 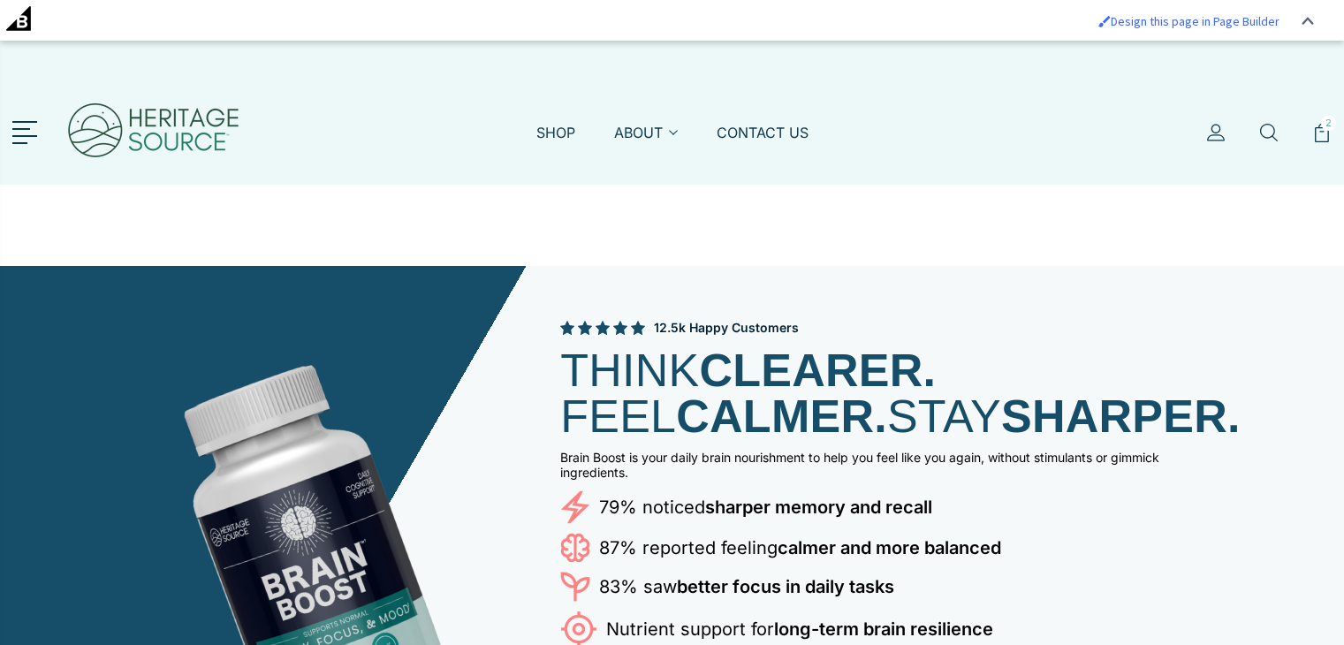 What do you see at coordinates (1322, 143) in the screenshot?
I see `a: 2` at bounding box center [1322, 143].